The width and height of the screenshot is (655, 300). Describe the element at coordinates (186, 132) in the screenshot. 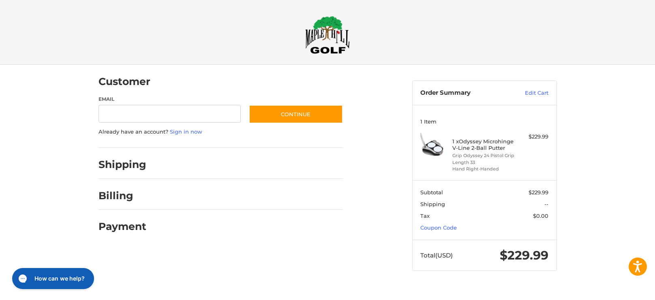

I see `a: Sign in now` at that location.